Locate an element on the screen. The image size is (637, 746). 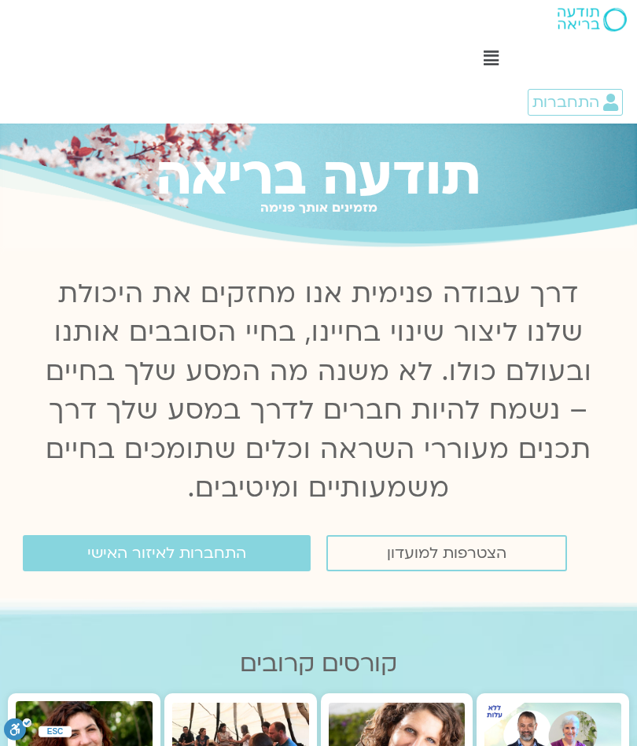
span: הצטרפות למועדון is located at coordinates (447, 553).